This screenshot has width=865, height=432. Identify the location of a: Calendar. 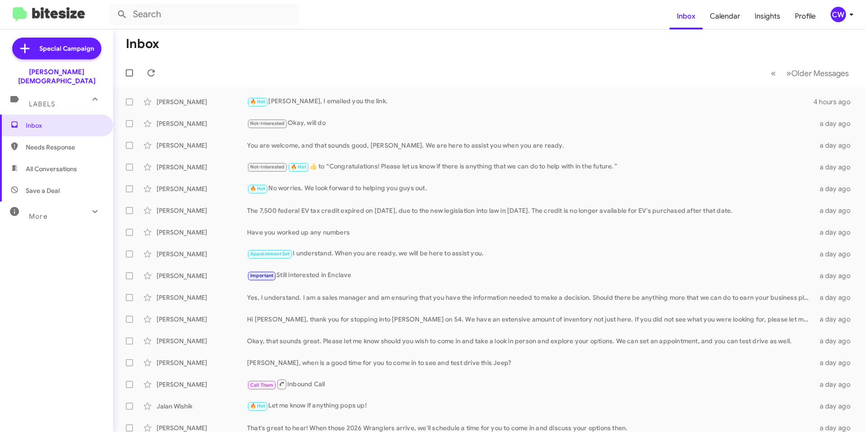
(725, 16).